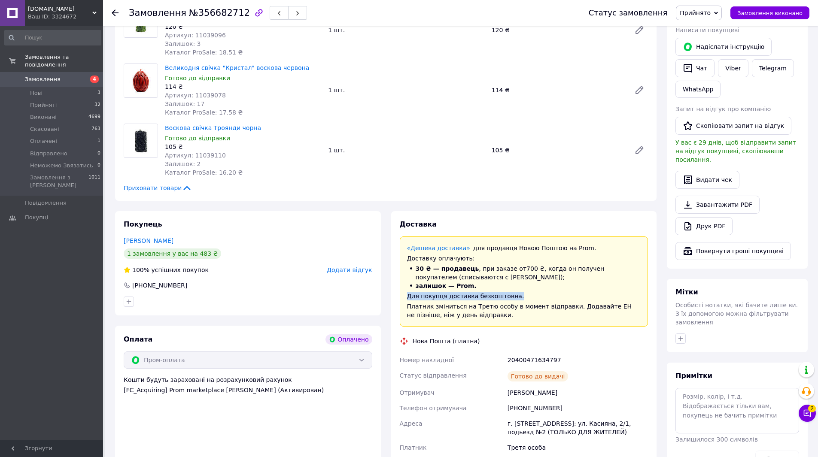  Describe the element at coordinates (60, 9) in the screenshot. I see `span: Mido.com.ua` at that location.